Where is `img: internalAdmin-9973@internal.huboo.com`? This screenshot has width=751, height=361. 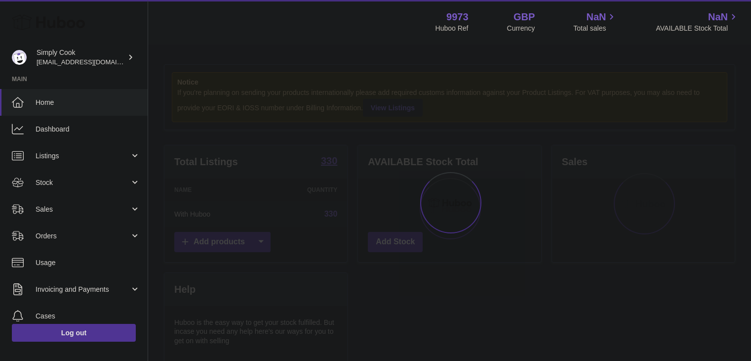
img: internalAdmin-9973@internal.huboo.com is located at coordinates (19, 57).